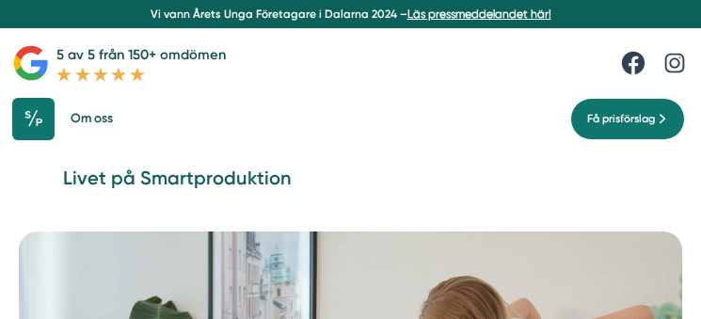 The width and height of the screenshot is (701, 319). Describe the element at coordinates (141, 55) in the screenshot. I see `p: 5 av 5 från 150+ omdömen` at that location.